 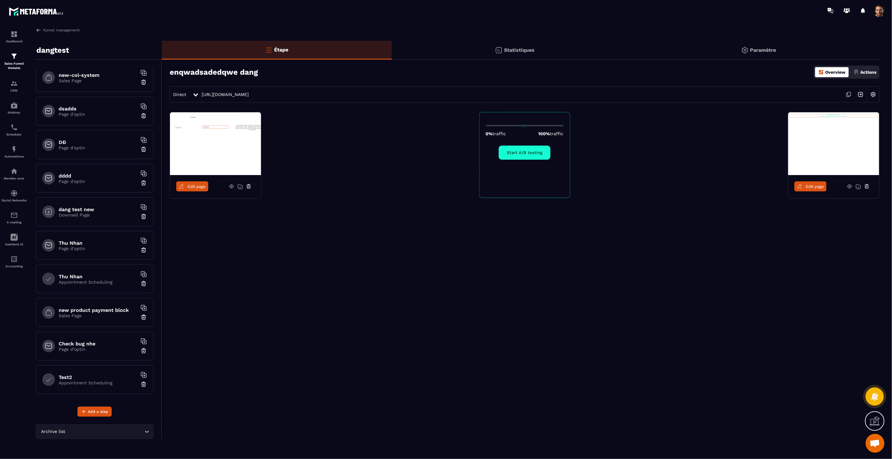 I want to click on p: Assistant AI, so click(x=14, y=244).